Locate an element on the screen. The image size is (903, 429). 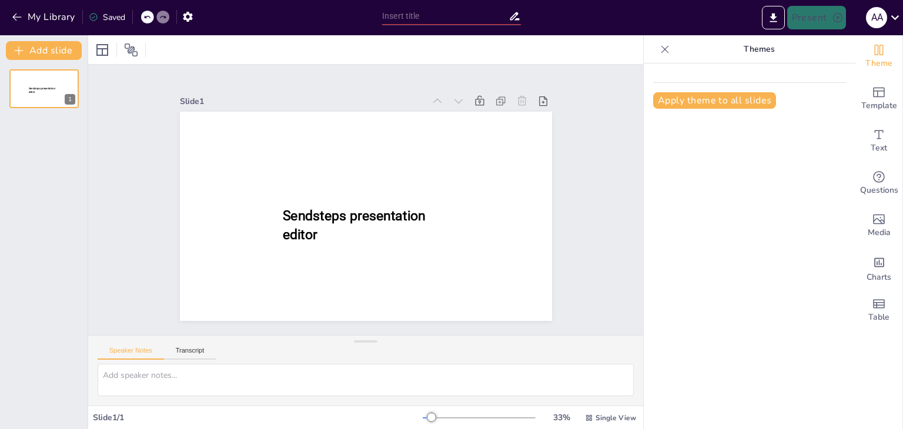
div: Add charts and graphs is located at coordinates (879, 268).